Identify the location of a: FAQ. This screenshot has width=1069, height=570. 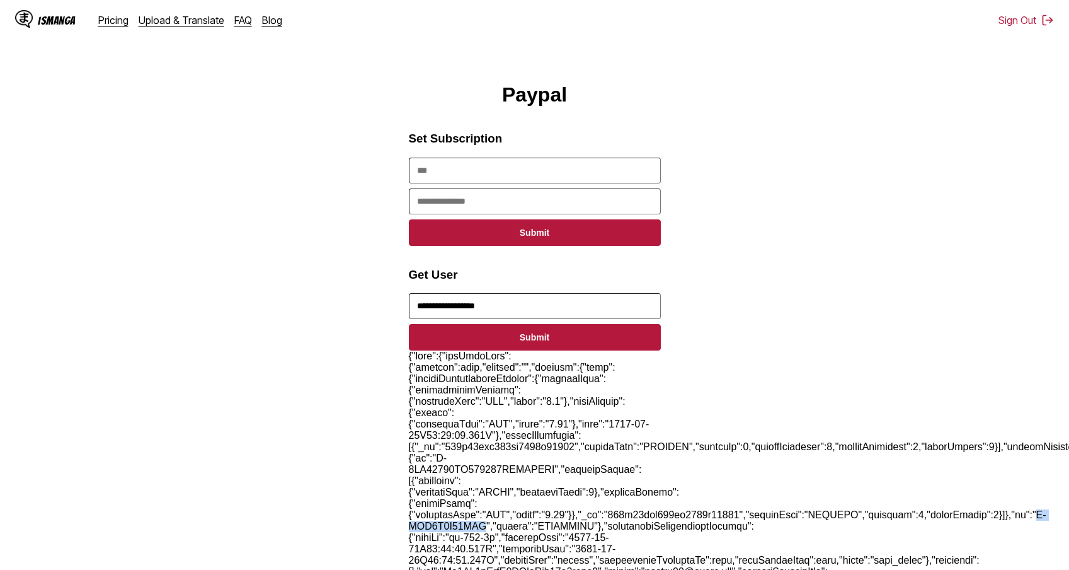
(243, 20).